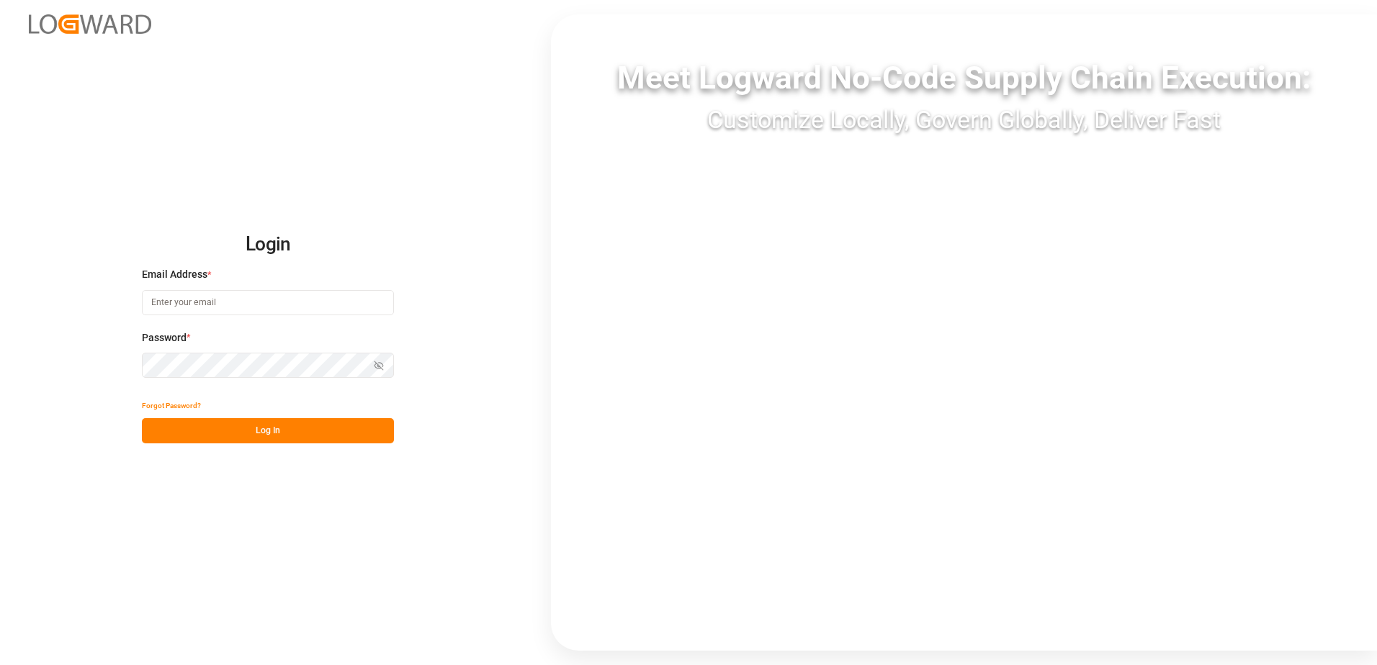  Describe the element at coordinates (174, 274) in the screenshot. I see `span: Email Address` at that location.